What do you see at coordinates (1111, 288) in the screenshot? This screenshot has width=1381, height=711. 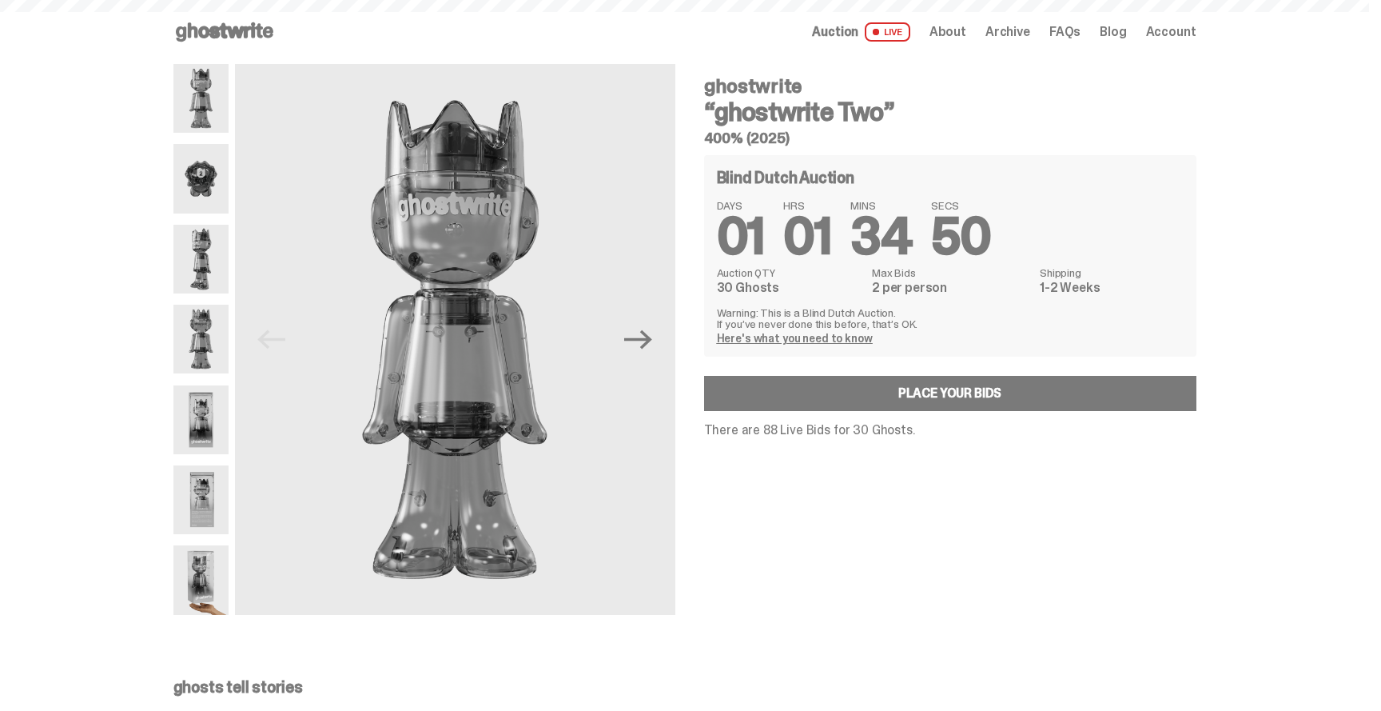 I see `dd: 1-2 Weeks` at bounding box center [1111, 288].